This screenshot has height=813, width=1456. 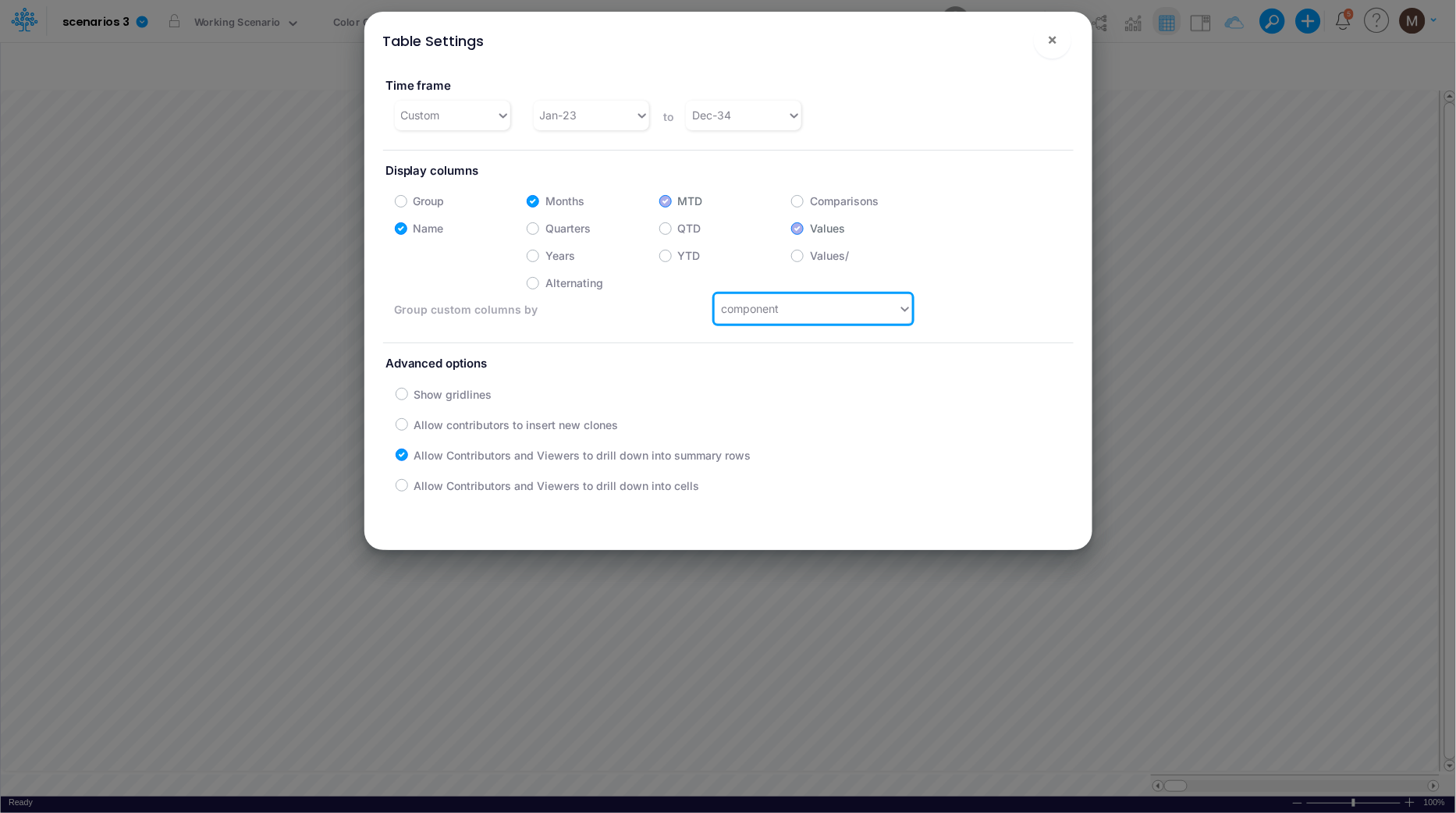 What do you see at coordinates (689, 256) in the screenshot?
I see `label: YTD` at bounding box center [689, 256].